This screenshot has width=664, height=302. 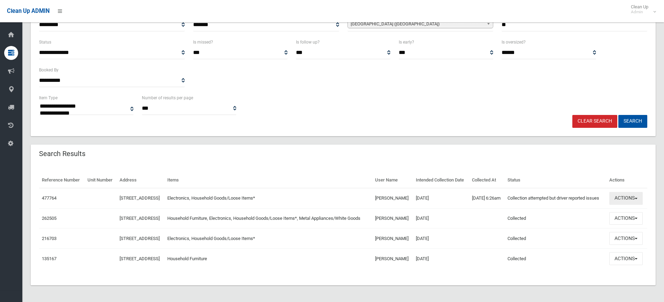 I want to click on span: Clean Up, so click(x=641, y=9).